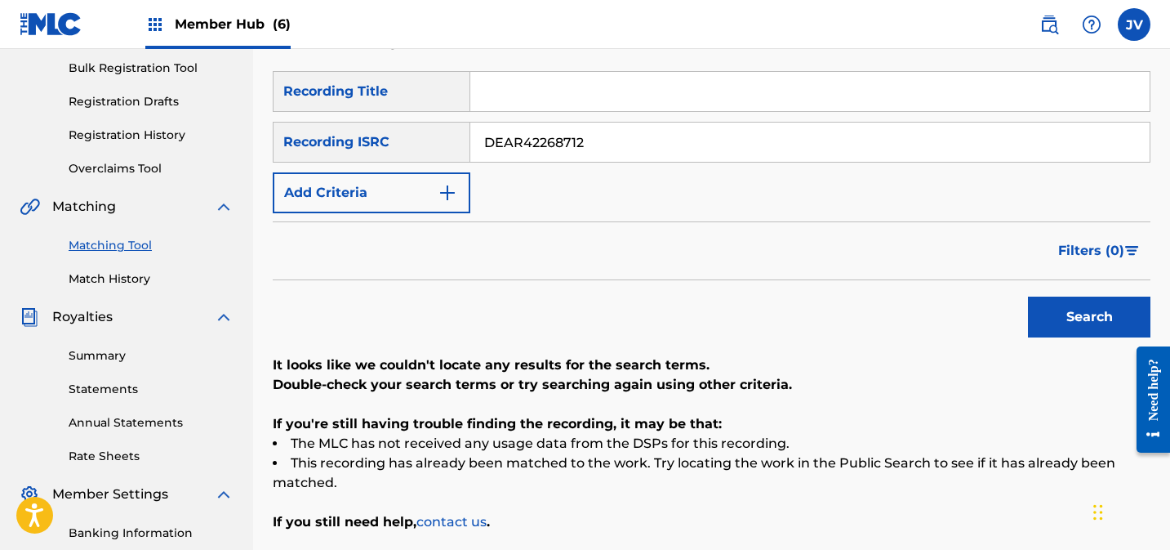 The height and width of the screenshot is (550, 1170). I want to click on div: User Menu, so click(1134, 25).